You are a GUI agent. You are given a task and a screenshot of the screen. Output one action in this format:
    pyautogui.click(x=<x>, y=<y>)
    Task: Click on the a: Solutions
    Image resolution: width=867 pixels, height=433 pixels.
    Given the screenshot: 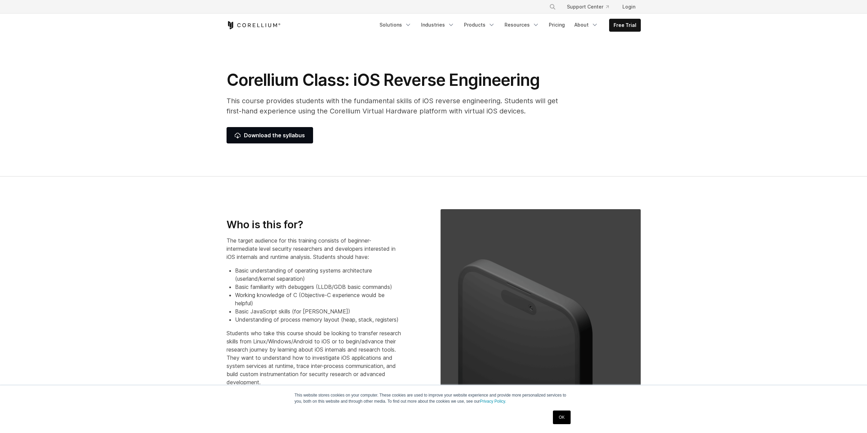 What is the action you would take?
    pyautogui.click(x=396, y=25)
    